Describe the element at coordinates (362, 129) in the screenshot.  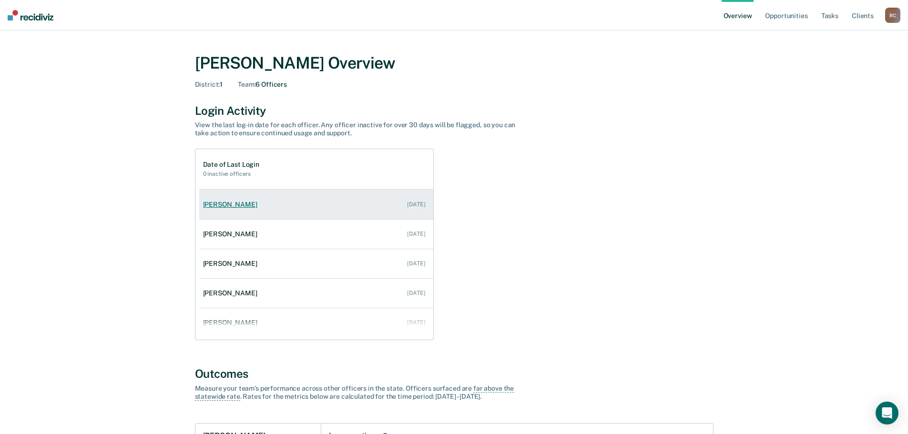
I see `div: View the last log-in date for each officer. Any officer inactive for over 30 days will be flagged...` at that location.